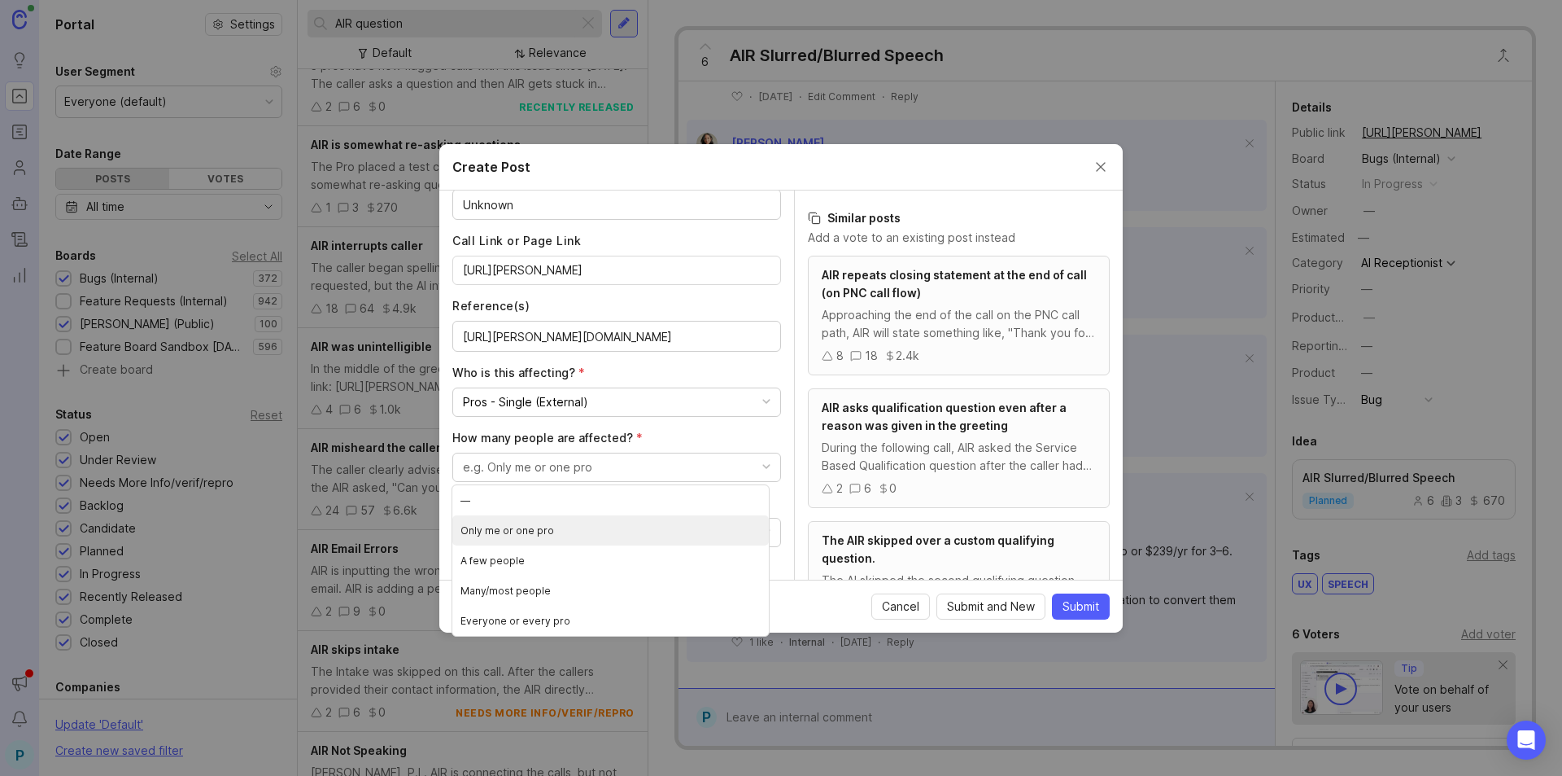 The width and height of the screenshot is (1562, 776). I want to click on input: Link to a call or page, so click(617, 270).